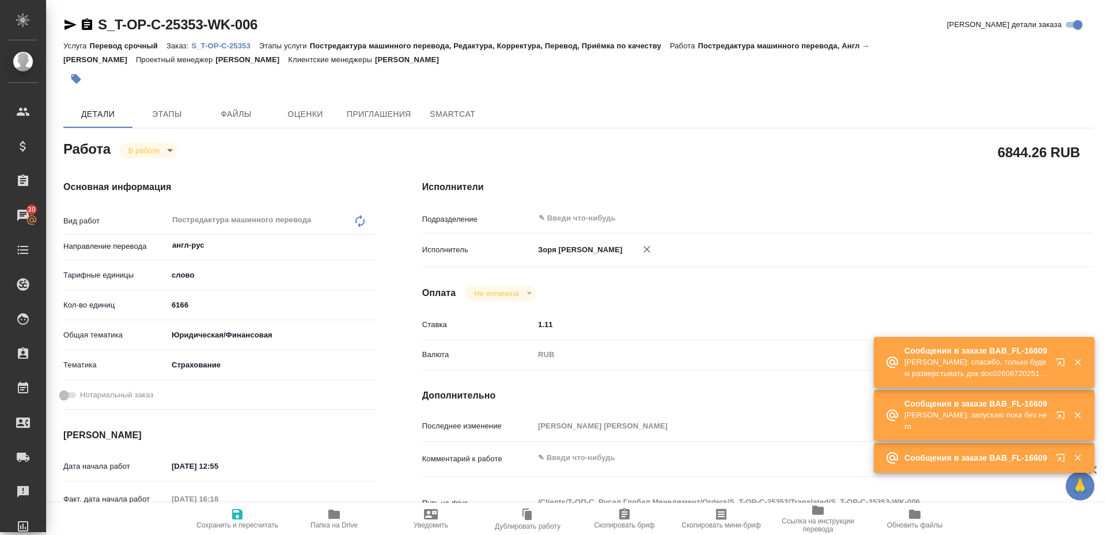  Describe the element at coordinates (76, 46) in the screenshot. I see `p: Услуга` at that location.